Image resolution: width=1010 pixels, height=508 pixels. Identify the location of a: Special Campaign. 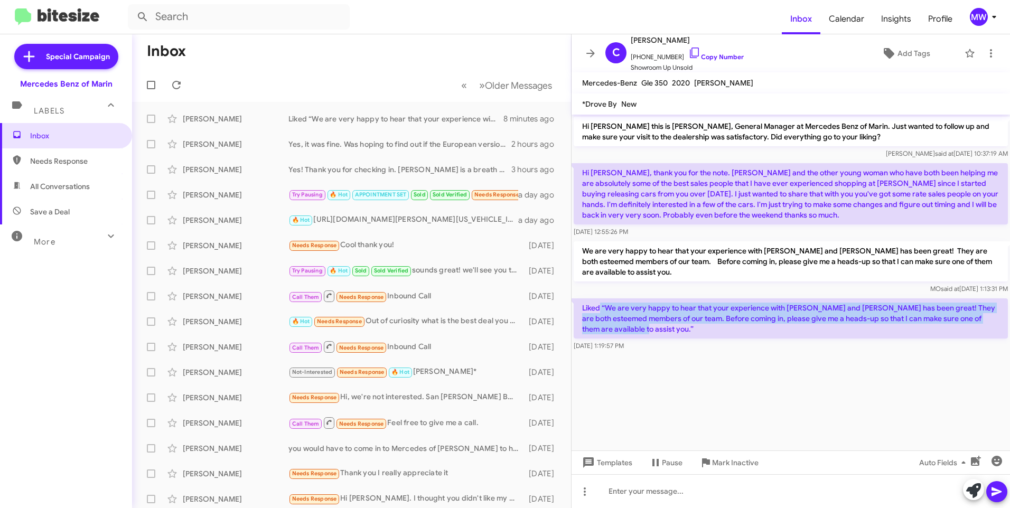
(66, 56).